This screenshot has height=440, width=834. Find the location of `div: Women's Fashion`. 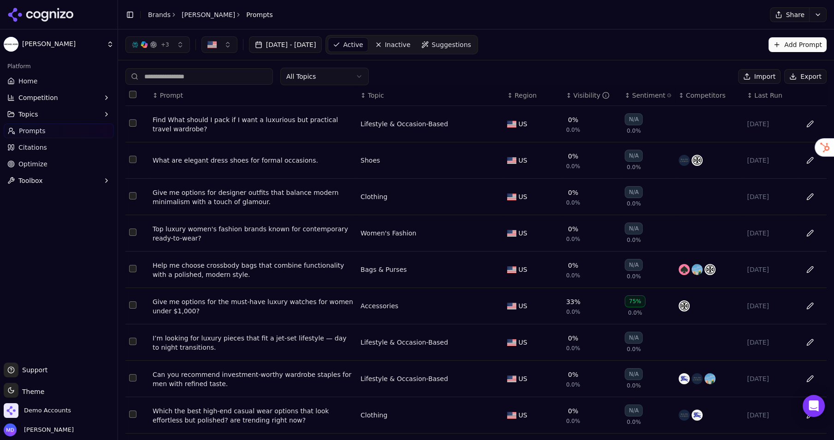

div: Women's Fashion is located at coordinates (388, 233).